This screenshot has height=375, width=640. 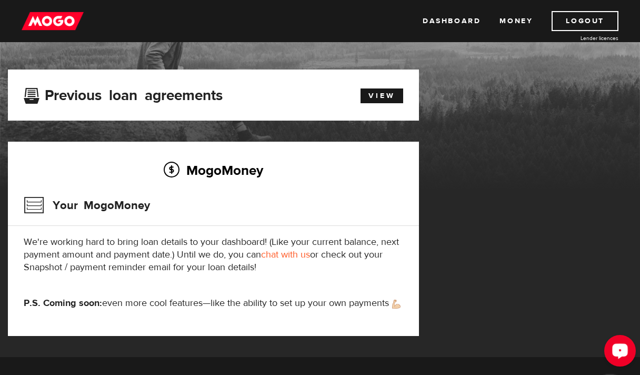 I want to click on img: mogo_logo-11ee424be714fa7cbb0f0f49df9e16ec.png, so click(x=53, y=21).